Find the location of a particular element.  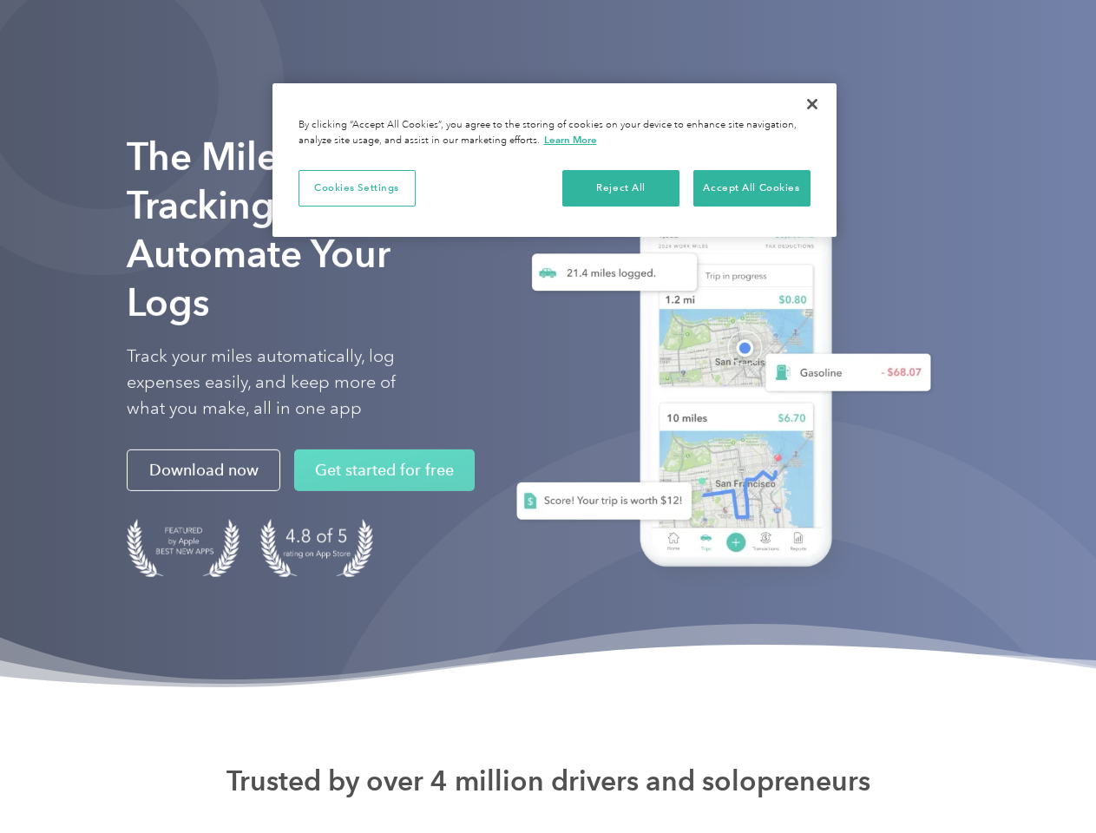

p: Track your miles automatically, log expenses easily, and keep more of what you make, all in one app is located at coordinates (281, 383).